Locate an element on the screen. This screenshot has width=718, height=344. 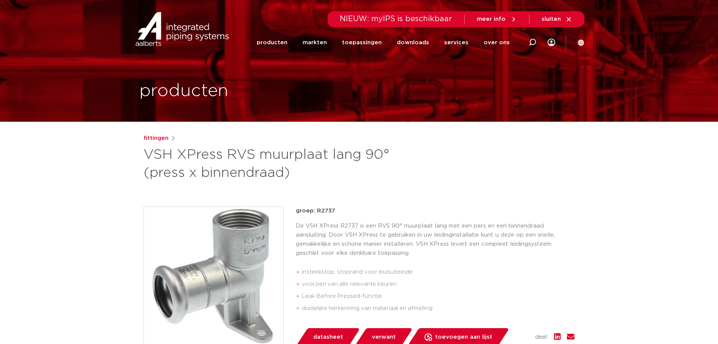
h1: VSH XPress RVS muurplaat lang 90° (press x binnendraad) is located at coordinates (285, 164).